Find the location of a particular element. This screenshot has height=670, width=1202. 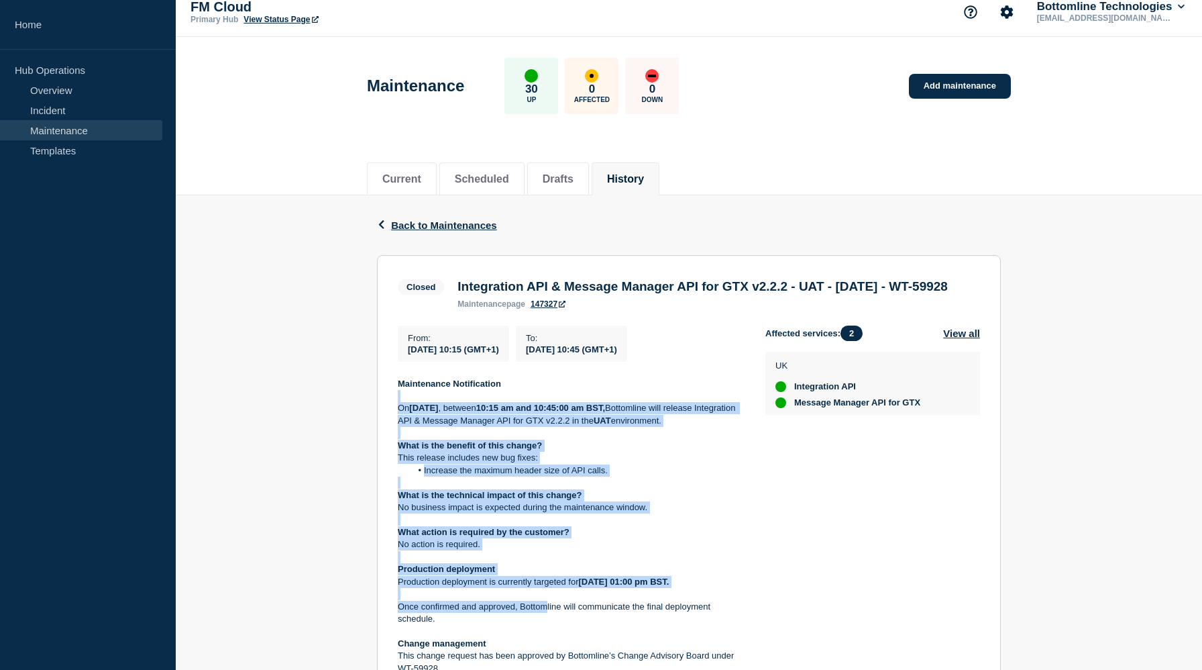

p: Once confirmed and approved, Bottomline will communicate the final deployment schedule. is located at coordinates (571, 613).